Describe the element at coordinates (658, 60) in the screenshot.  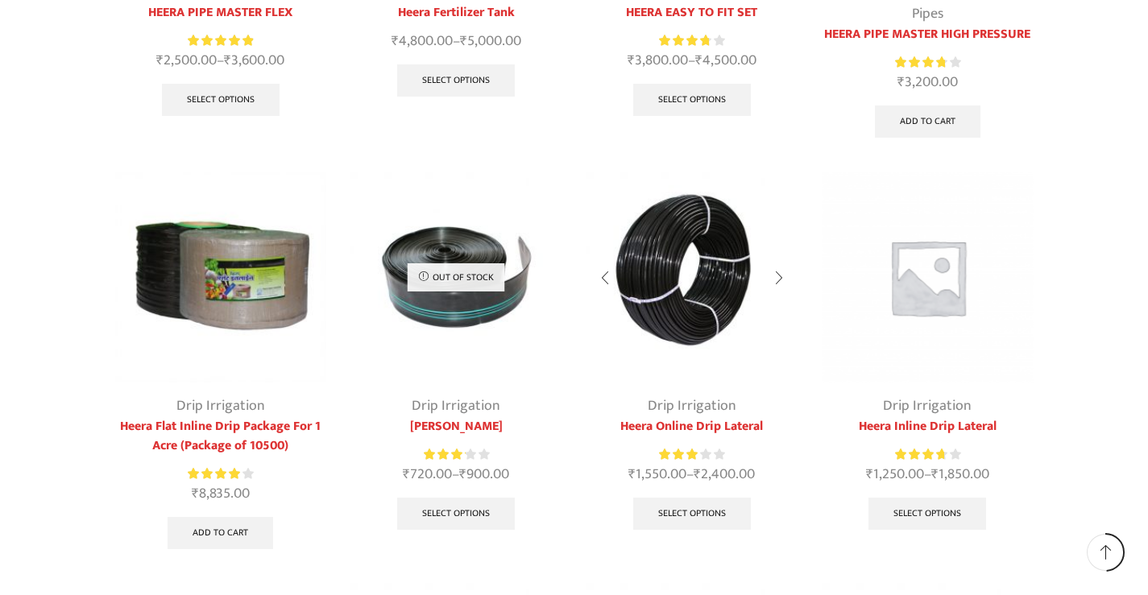
I see `bdi: 3,800.00` at that location.